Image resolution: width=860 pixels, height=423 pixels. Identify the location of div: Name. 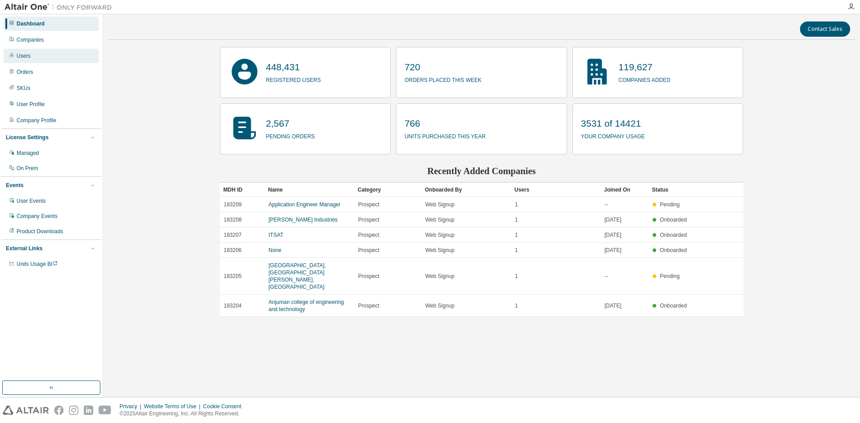
(309, 190).